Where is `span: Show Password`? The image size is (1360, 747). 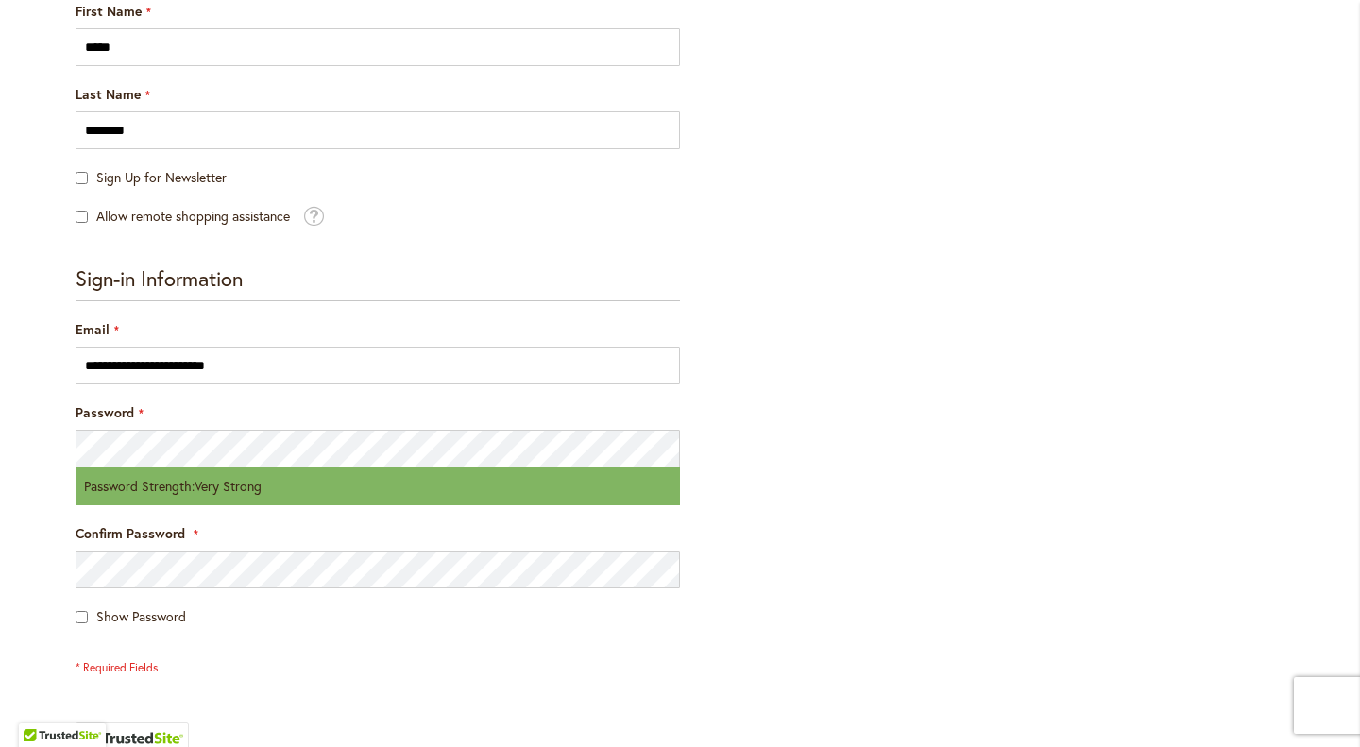 span: Show Password is located at coordinates (141, 616).